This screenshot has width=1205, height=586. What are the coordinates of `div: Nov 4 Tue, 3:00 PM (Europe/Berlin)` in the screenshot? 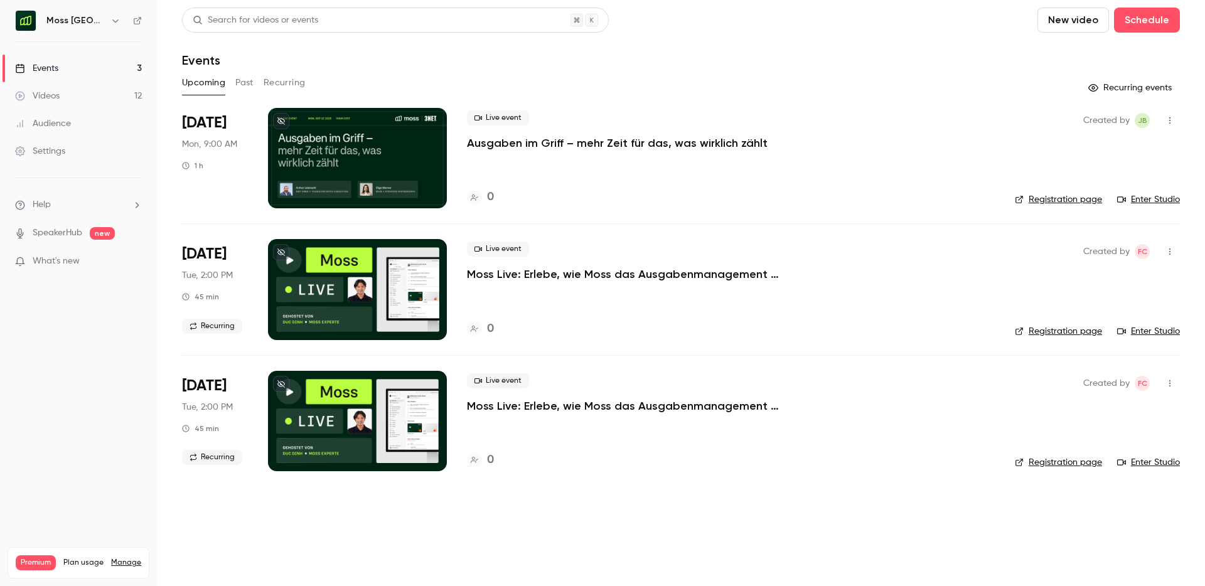 It's located at (215, 421).